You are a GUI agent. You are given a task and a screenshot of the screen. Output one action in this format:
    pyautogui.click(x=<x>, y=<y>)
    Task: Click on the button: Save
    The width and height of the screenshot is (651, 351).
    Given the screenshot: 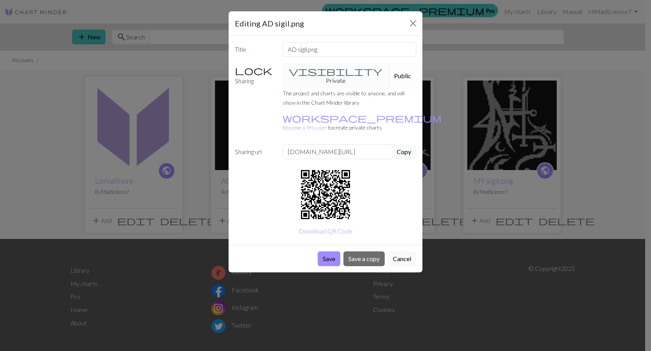 What is the action you would take?
    pyautogui.click(x=329, y=259)
    